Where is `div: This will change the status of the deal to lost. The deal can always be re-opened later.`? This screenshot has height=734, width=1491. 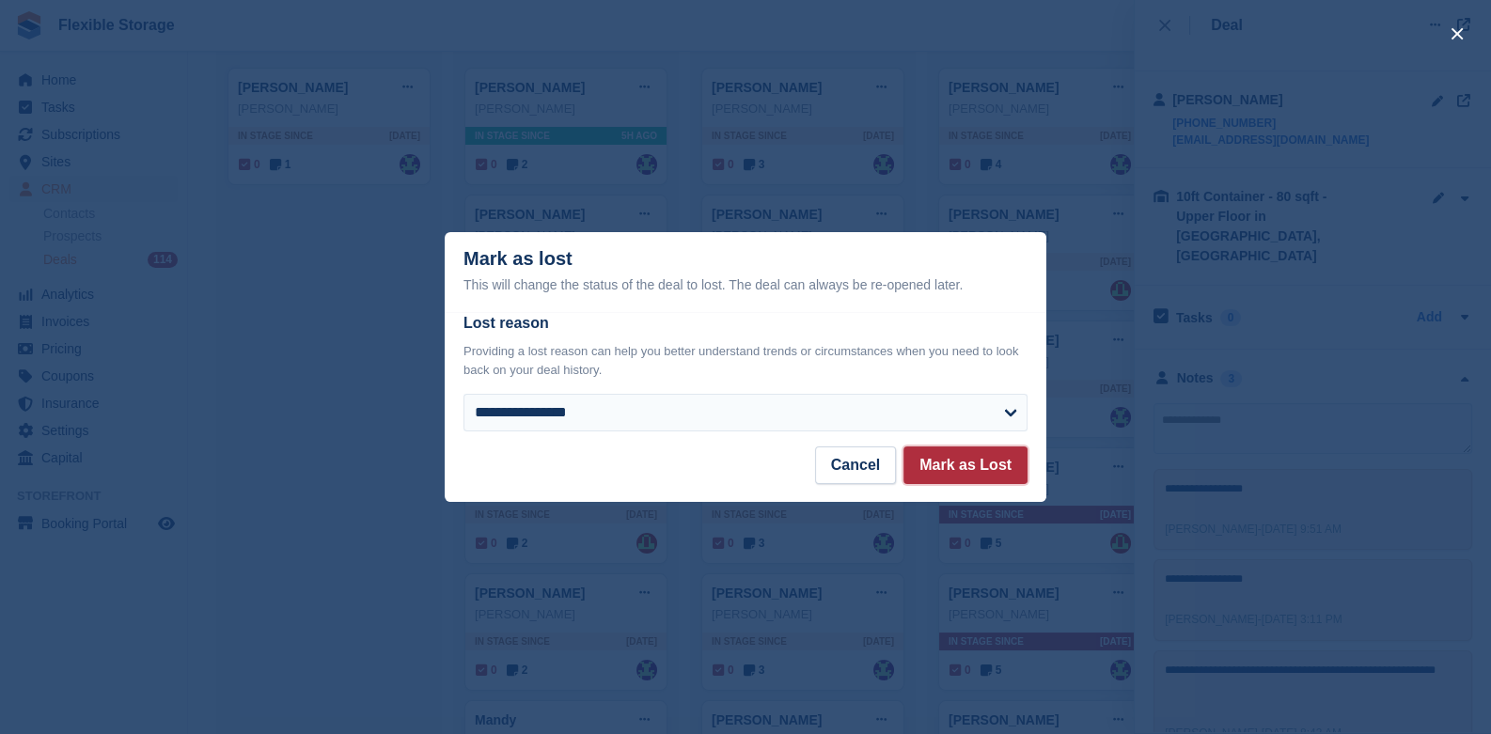
div: This will change the status of the deal to lost. The deal can always be re-opened later. is located at coordinates (746, 285).